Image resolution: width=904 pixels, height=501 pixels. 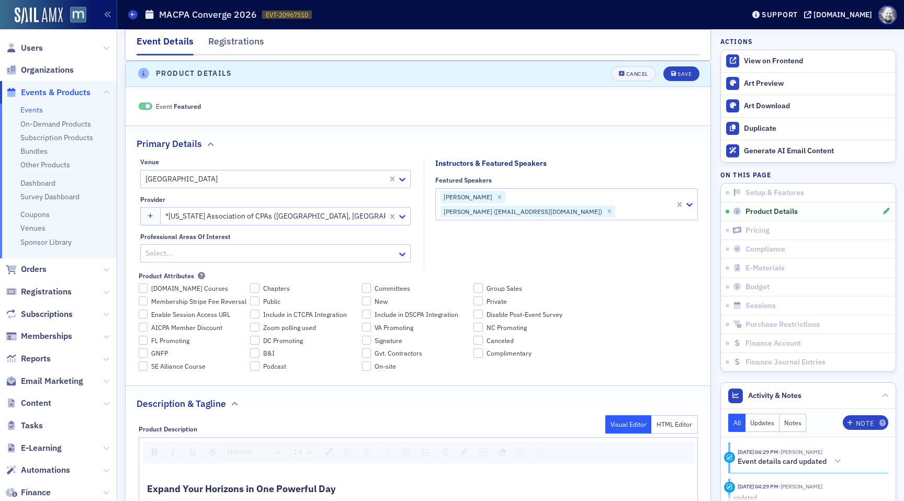 I want to click on input: Zoom polling used, so click(x=255, y=327).